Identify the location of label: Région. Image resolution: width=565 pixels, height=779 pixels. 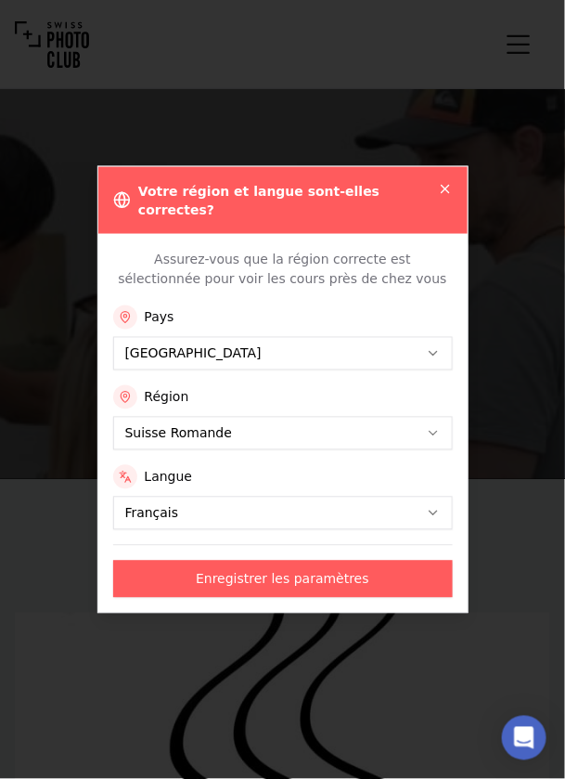
(167, 397).